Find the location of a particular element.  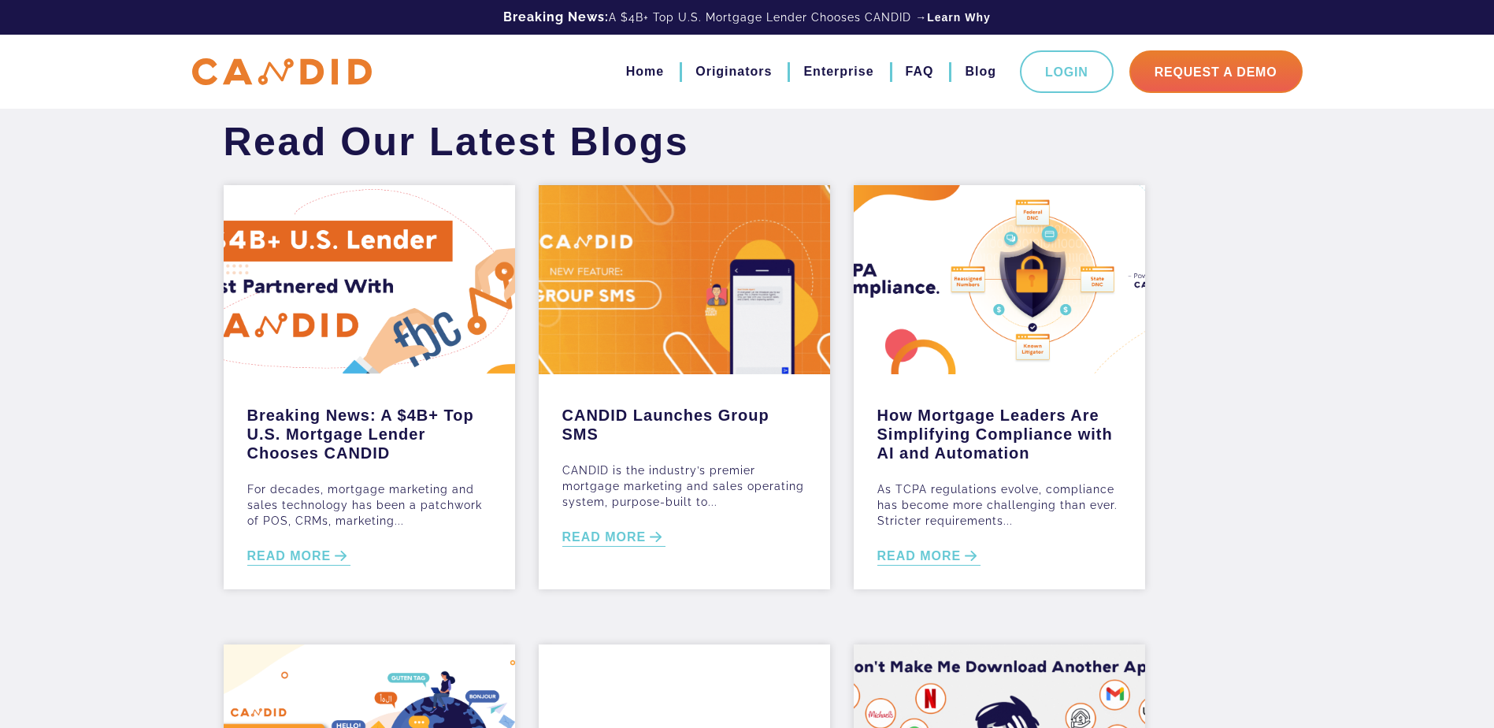

a: Enterprise is located at coordinates (838, 72).